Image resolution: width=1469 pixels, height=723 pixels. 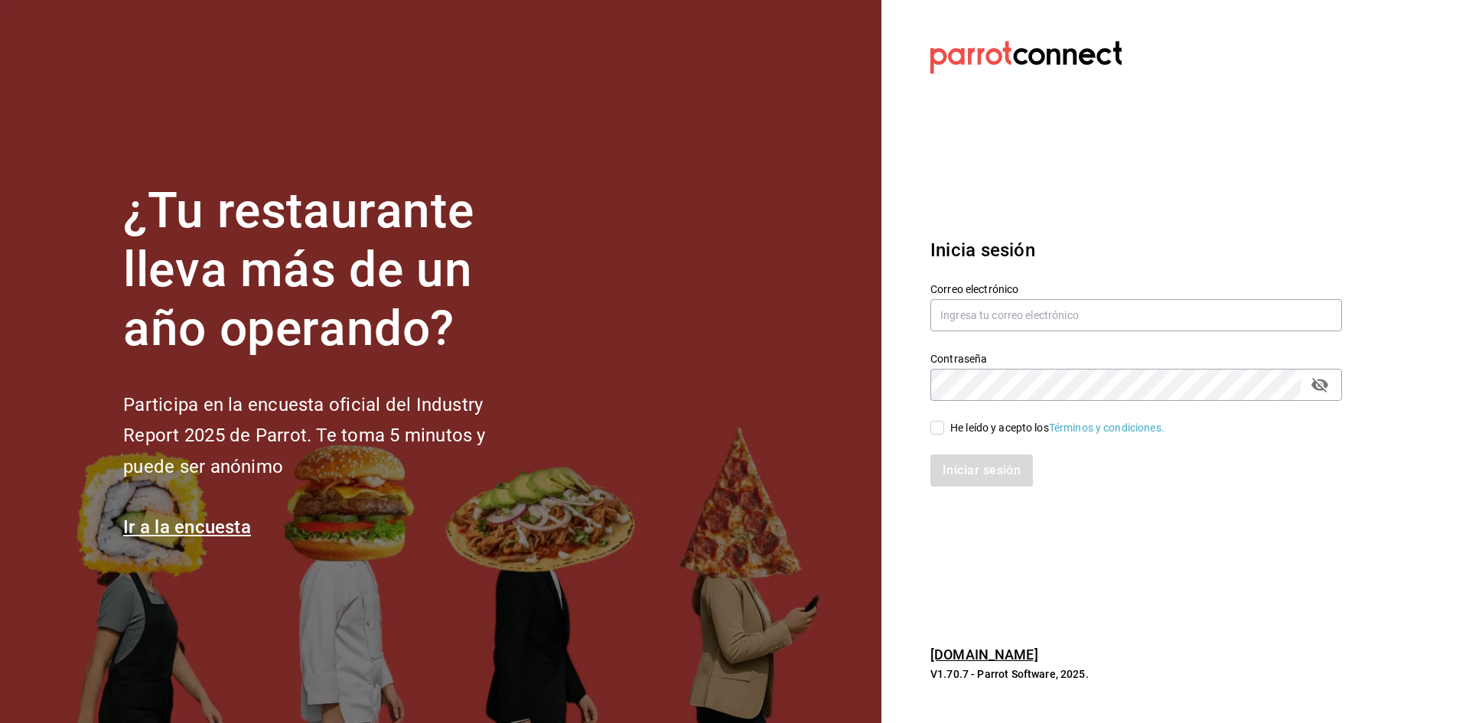 What do you see at coordinates (187, 527) in the screenshot?
I see `a: Ir a la encuesta` at bounding box center [187, 527].